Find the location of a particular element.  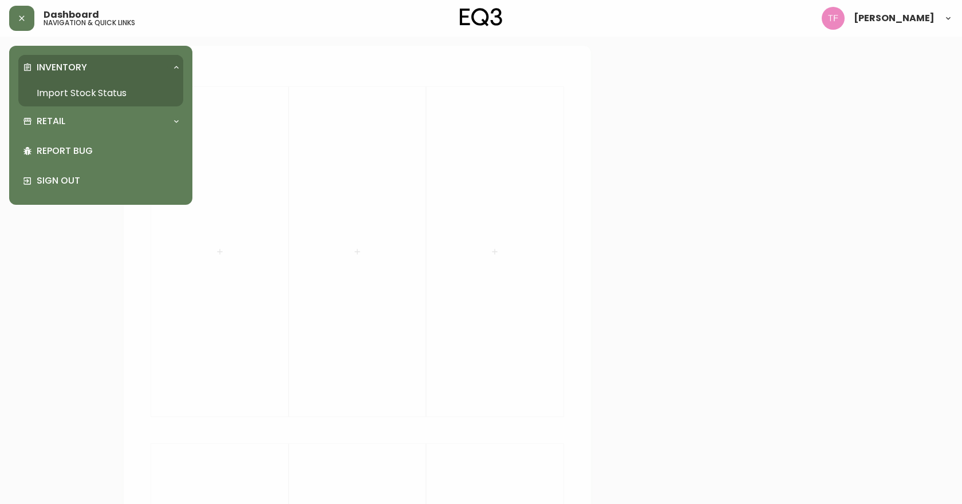

div: Report Bug is located at coordinates (101, 151).